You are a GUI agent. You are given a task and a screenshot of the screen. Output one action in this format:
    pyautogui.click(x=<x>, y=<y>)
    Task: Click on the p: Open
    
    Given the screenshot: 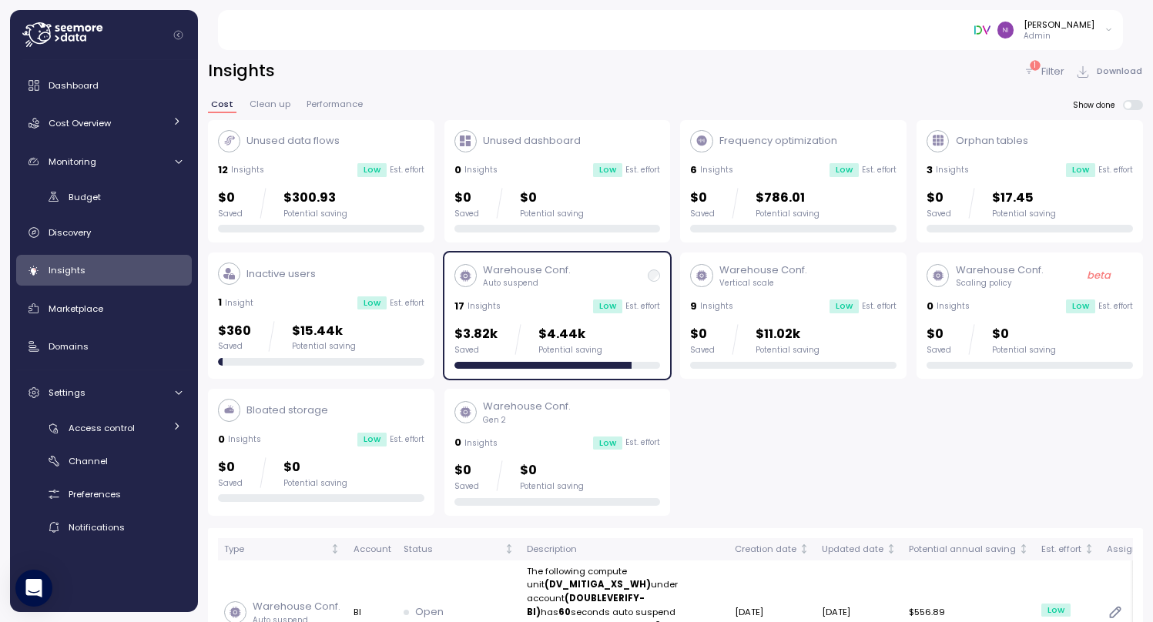 What is the action you would take?
    pyautogui.click(x=429, y=612)
    